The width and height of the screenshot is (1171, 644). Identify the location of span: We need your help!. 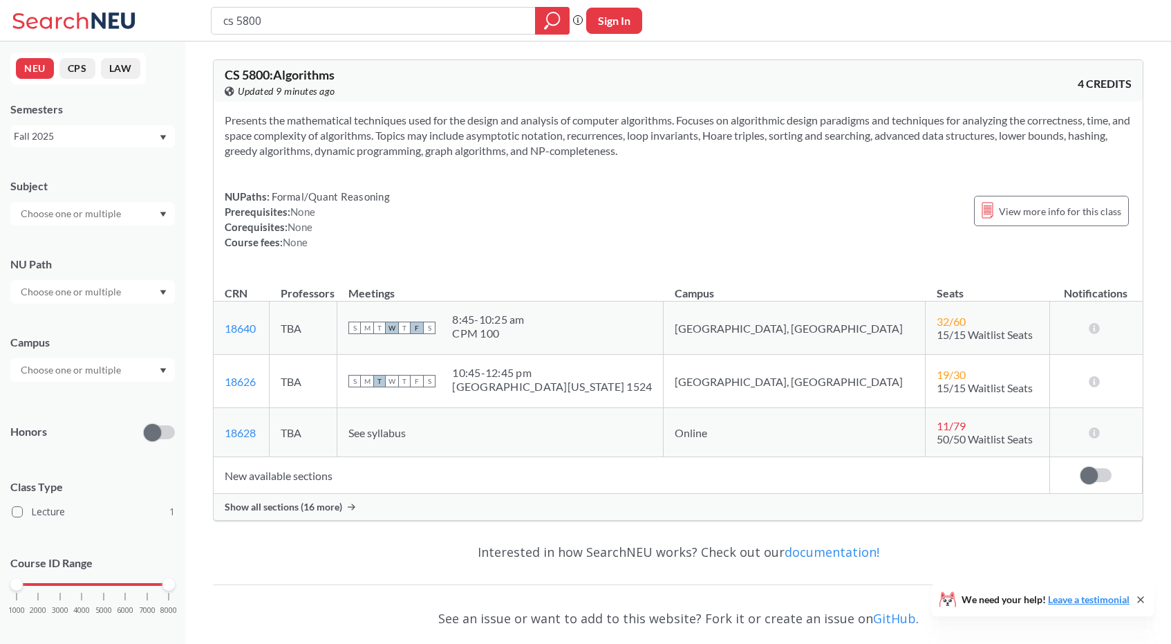
(1045, 599).